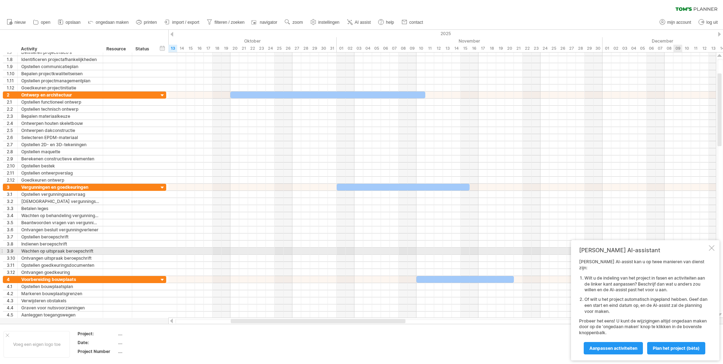 This screenshot has height=364, width=723. Describe the element at coordinates (12, 229) in the screenshot. I see `div: 3.6` at that location.